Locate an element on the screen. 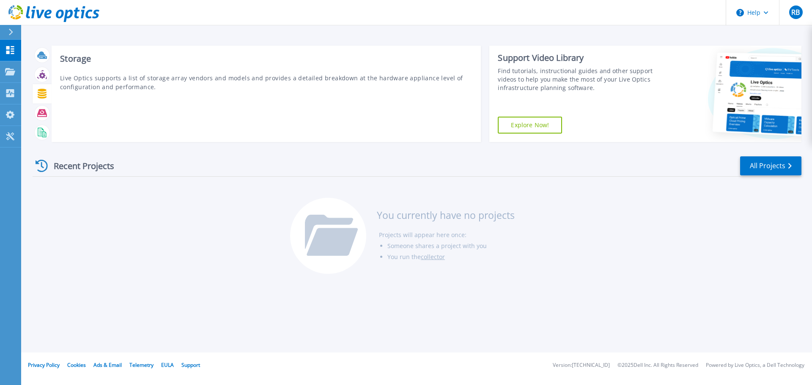  a: collector is located at coordinates (433, 257).